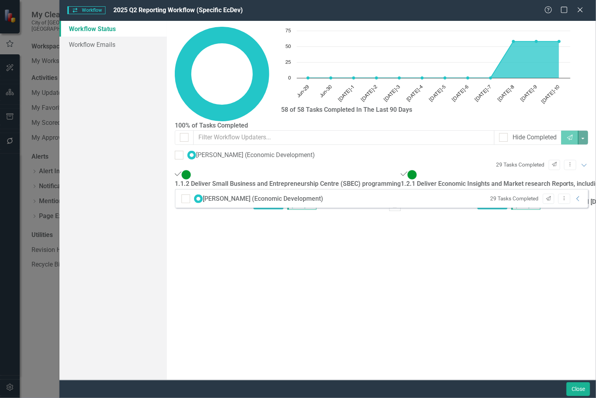 The image size is (596, 398). What do you see at coordinates (536, 41) in the screenshot?
I see `path: Jul-9, 58. Tasks Completed.` at bounding box center [536, 41].